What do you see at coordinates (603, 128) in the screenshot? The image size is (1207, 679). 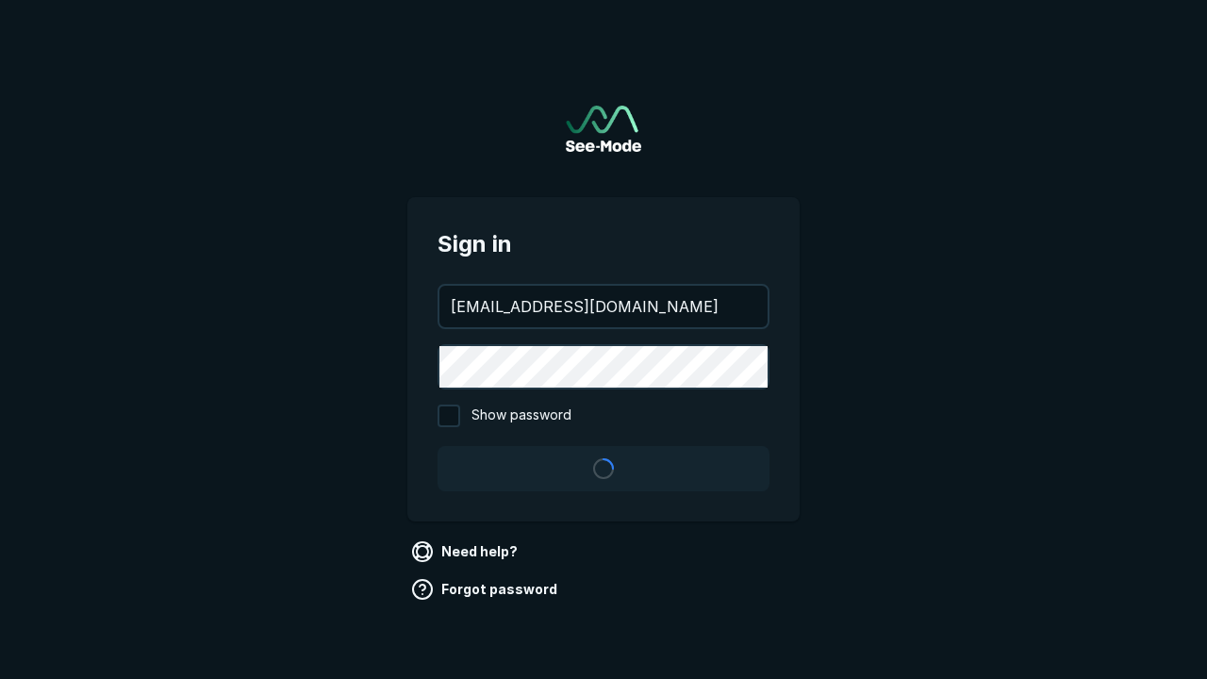 I see `a: Go to sign in` at bounding box center [603, 128].